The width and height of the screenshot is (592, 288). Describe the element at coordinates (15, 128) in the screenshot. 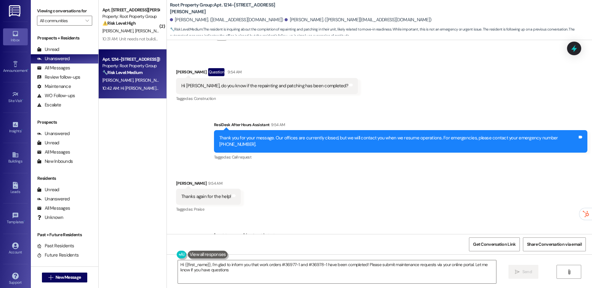

I see `a: Insights •` at that location.